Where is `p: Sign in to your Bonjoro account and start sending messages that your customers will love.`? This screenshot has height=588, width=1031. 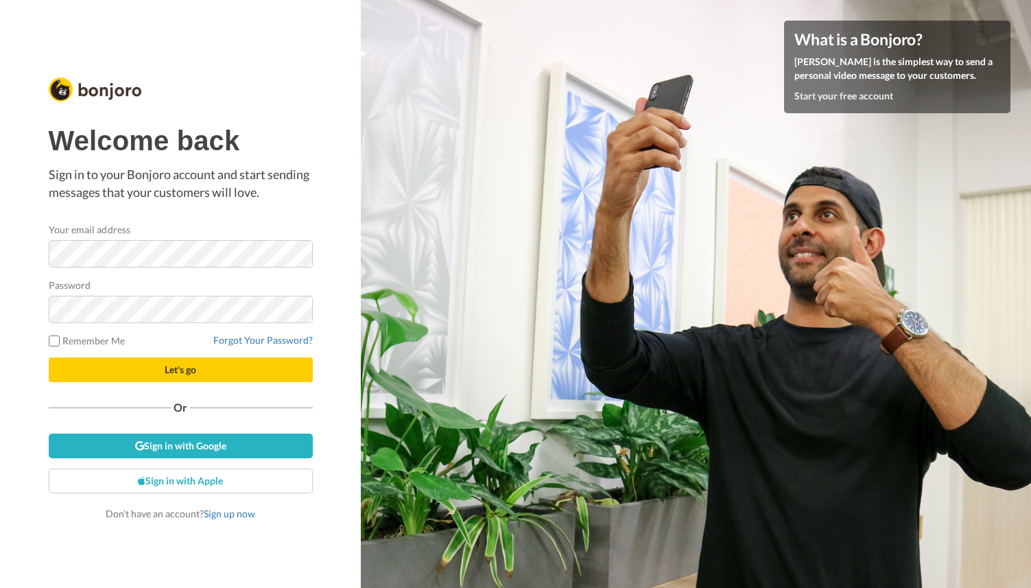
p: Sign in to your Bonjoro account and start sending messages that your customers will love. is located at coordinates (180, 183).